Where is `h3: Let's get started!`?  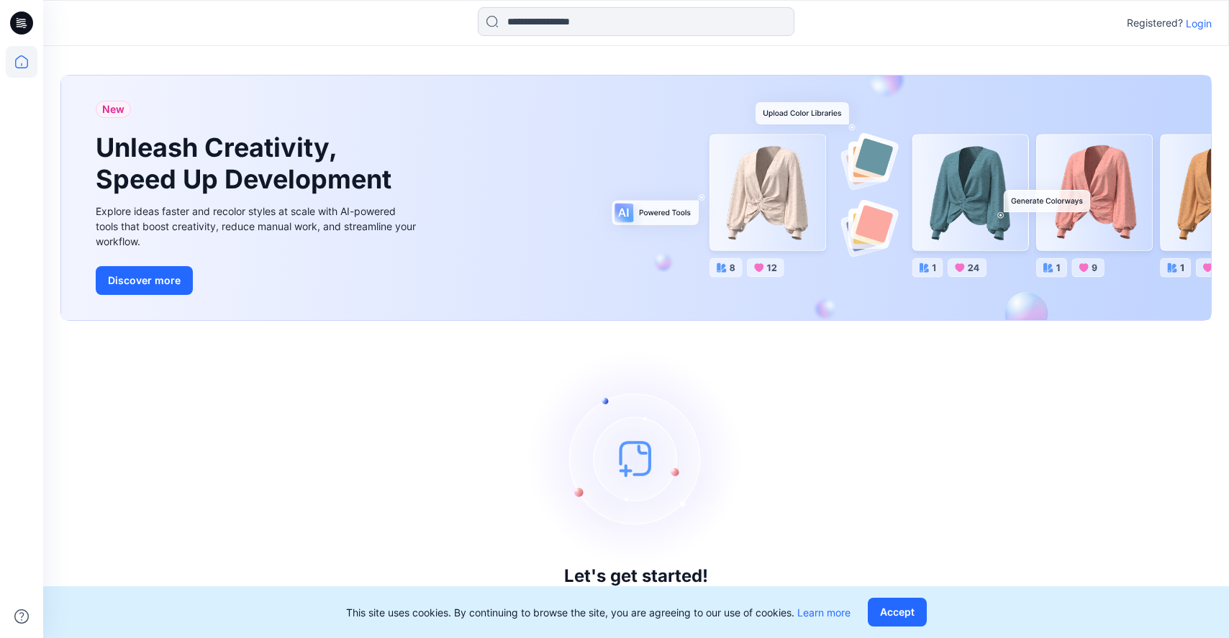
h3: Let's get started! is located at coordinates (636, 576).